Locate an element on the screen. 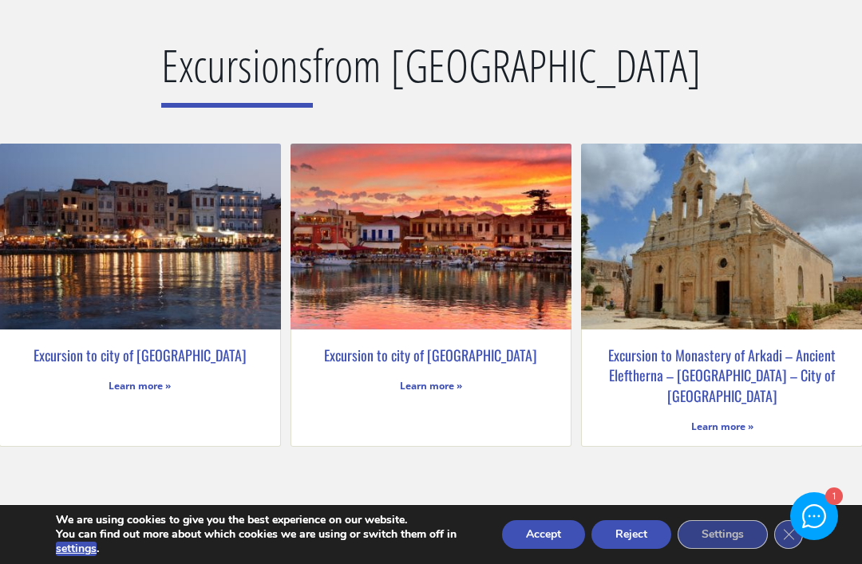 The width and height of the screenshot is (862, 564). button: Settings is located at coordinates (722, 535).